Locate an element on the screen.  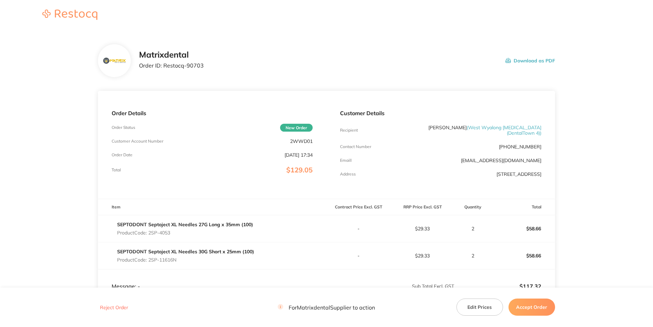
p: Product Code: 2SP-4053 is located at coordinates (185, 233).